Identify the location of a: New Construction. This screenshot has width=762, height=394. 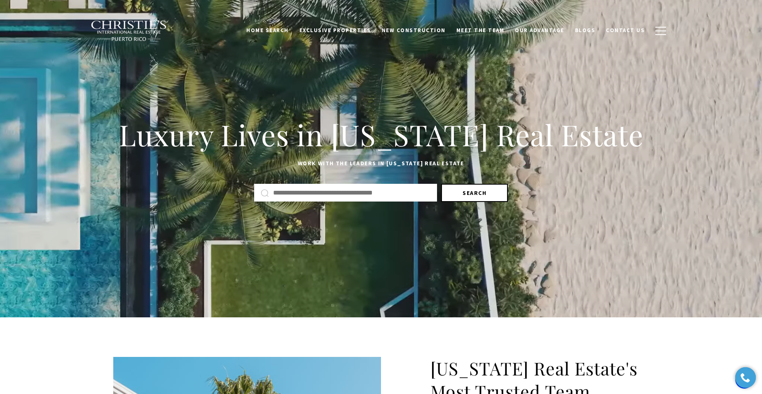
(413, 30).